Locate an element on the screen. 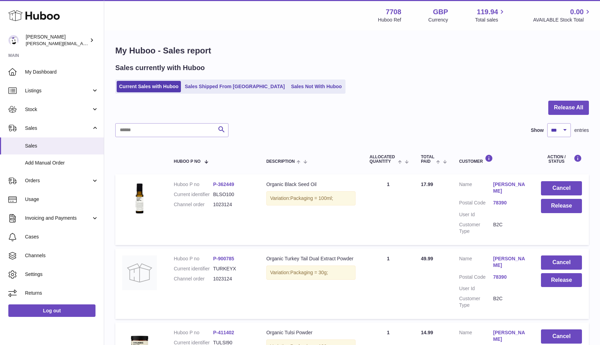 This screenshot has height=345, width=600. span: Listings is located at coordinates (58, 91).